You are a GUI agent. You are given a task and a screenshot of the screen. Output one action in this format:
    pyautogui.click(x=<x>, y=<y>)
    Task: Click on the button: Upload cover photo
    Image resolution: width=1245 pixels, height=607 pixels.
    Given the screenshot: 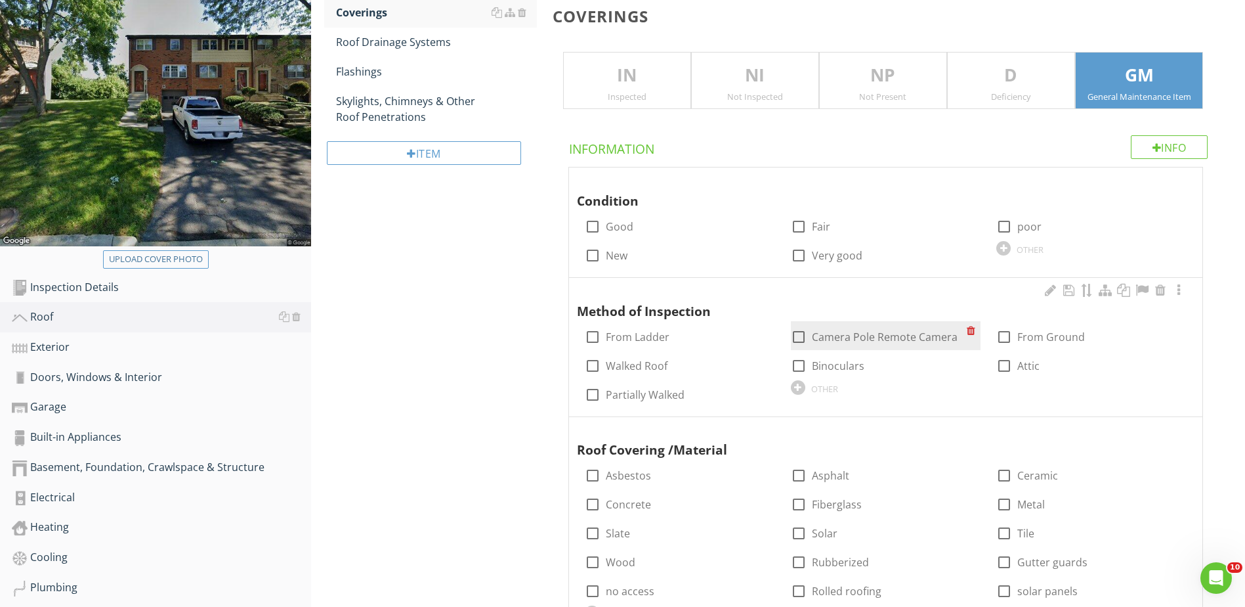 What is the action you would take?
    pyautogui.click(x=156, y=259)
    